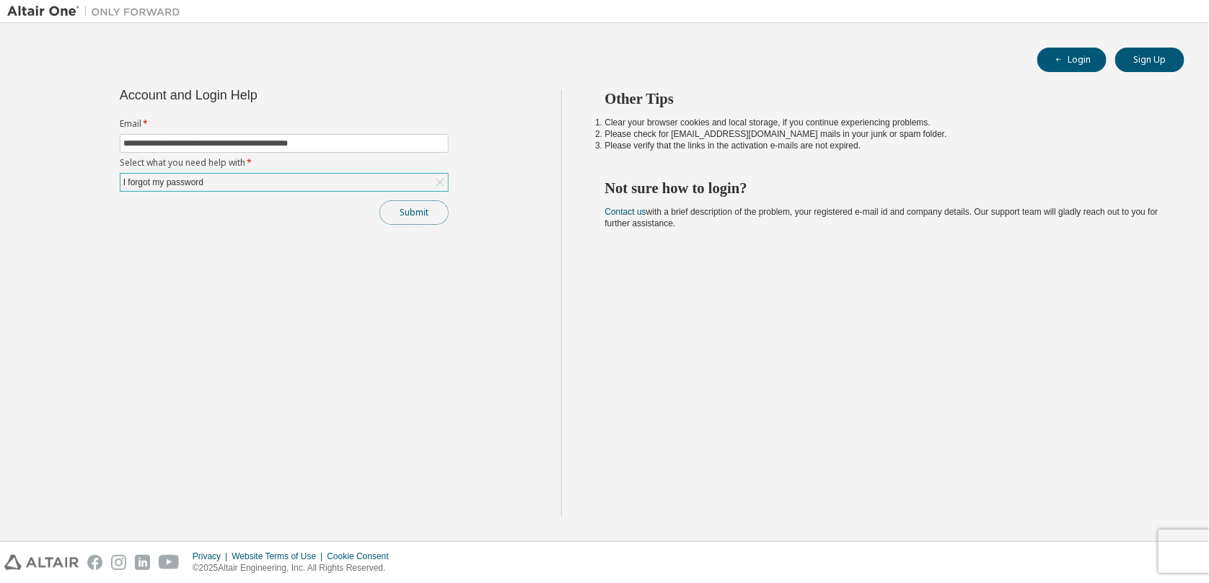 This screenshot has width=1209, height=583. Describe the element at coordinates (881, 218) in the screenshot. I see `span: with a brief description of the problem, your registered e-mail id and company details. Our suppo...` at that location.